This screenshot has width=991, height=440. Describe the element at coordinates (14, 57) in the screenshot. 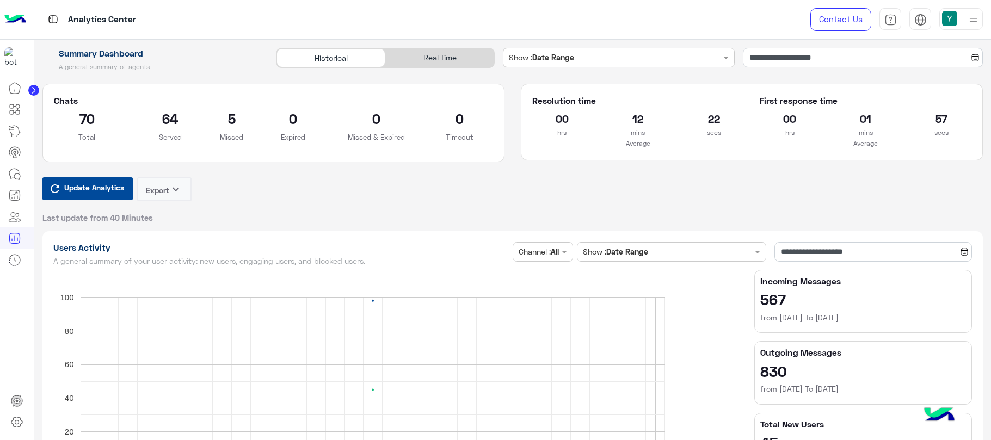

I see `img: 317874714732967` at that location.